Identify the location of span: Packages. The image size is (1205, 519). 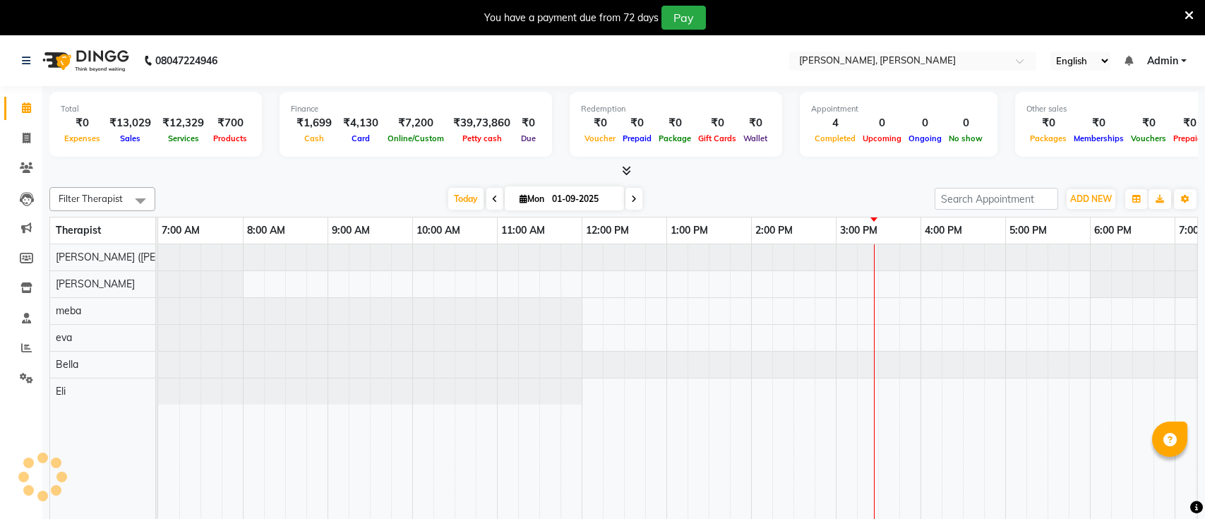
(1048, 138).